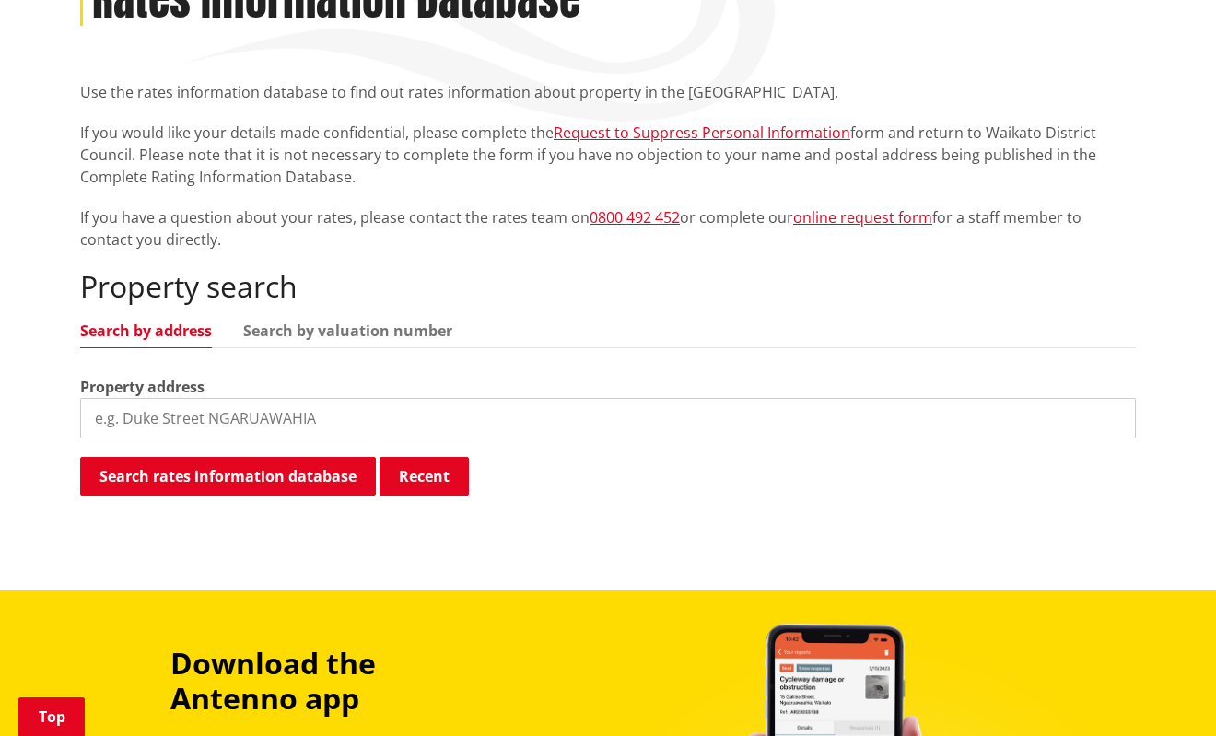 Image resolution: width=1216 pixels, height=736 pixels. What do you see at coordinates (608, 418) in the screenshot?
I see `input: e.g. Duke Street NGARUAWAHIA` at bounding box center [608, 418].